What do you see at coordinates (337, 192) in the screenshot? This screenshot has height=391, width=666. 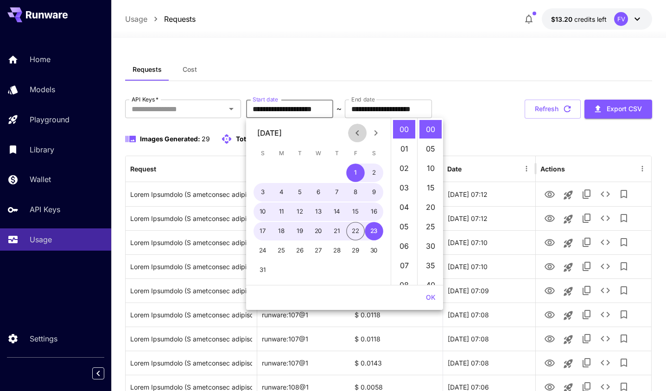 I see `button: 7` at bounding box center [337, 192].